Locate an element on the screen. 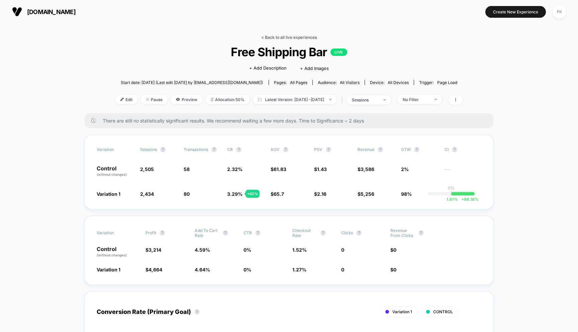 The image size is (578, 332). span: Profit is located at coordinates (151, 232).